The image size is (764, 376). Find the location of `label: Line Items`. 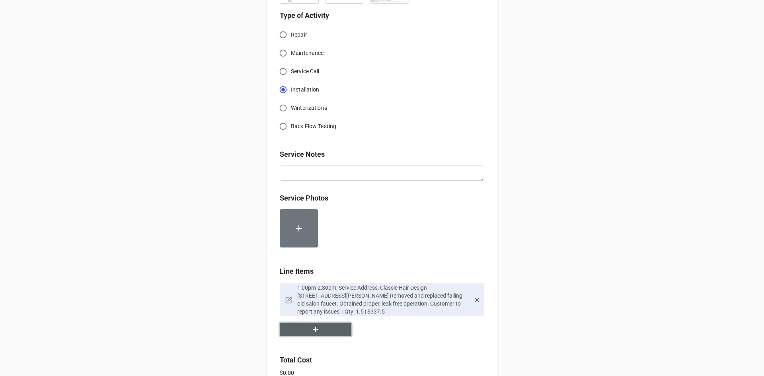

label: Line Items is located at coordinates (296, 271).